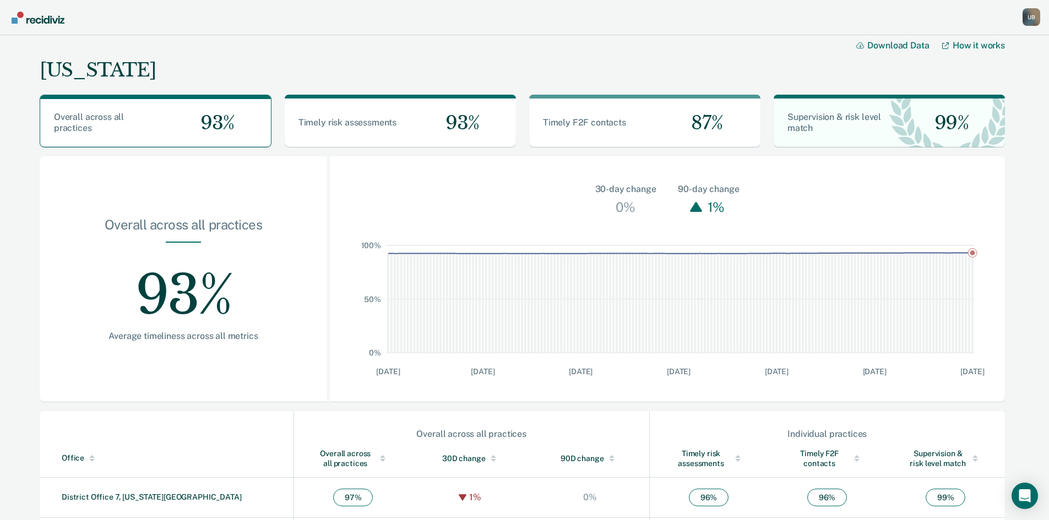 The image size is (1049, 520). I want to click on span: 97 %, so click(353, 498).